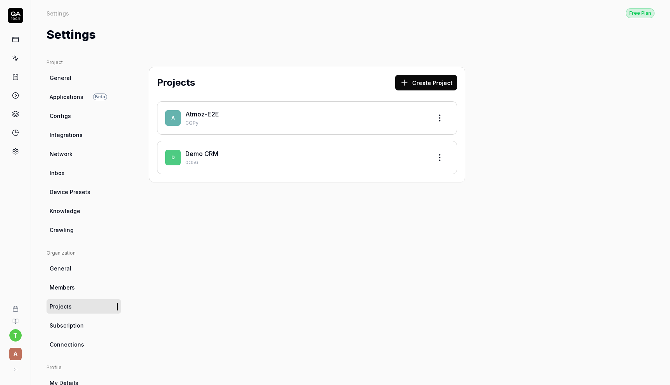 The height and width of the screenshot is (385, 670). What do you see at coordinates (61, 306) in the screenshot?
I see `span: Projects` at bounding box center [61, 306].